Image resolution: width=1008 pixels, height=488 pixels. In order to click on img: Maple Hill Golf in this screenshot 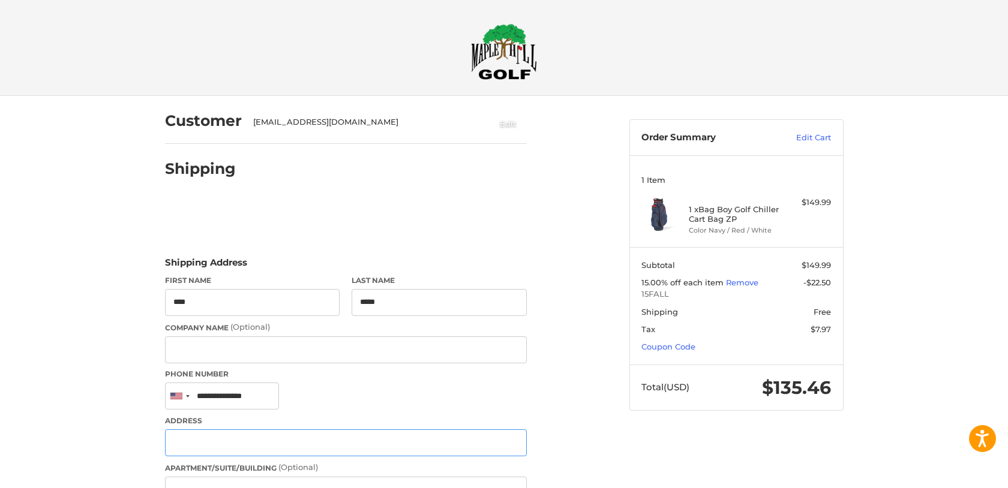, I will do `click(504, 52)`.